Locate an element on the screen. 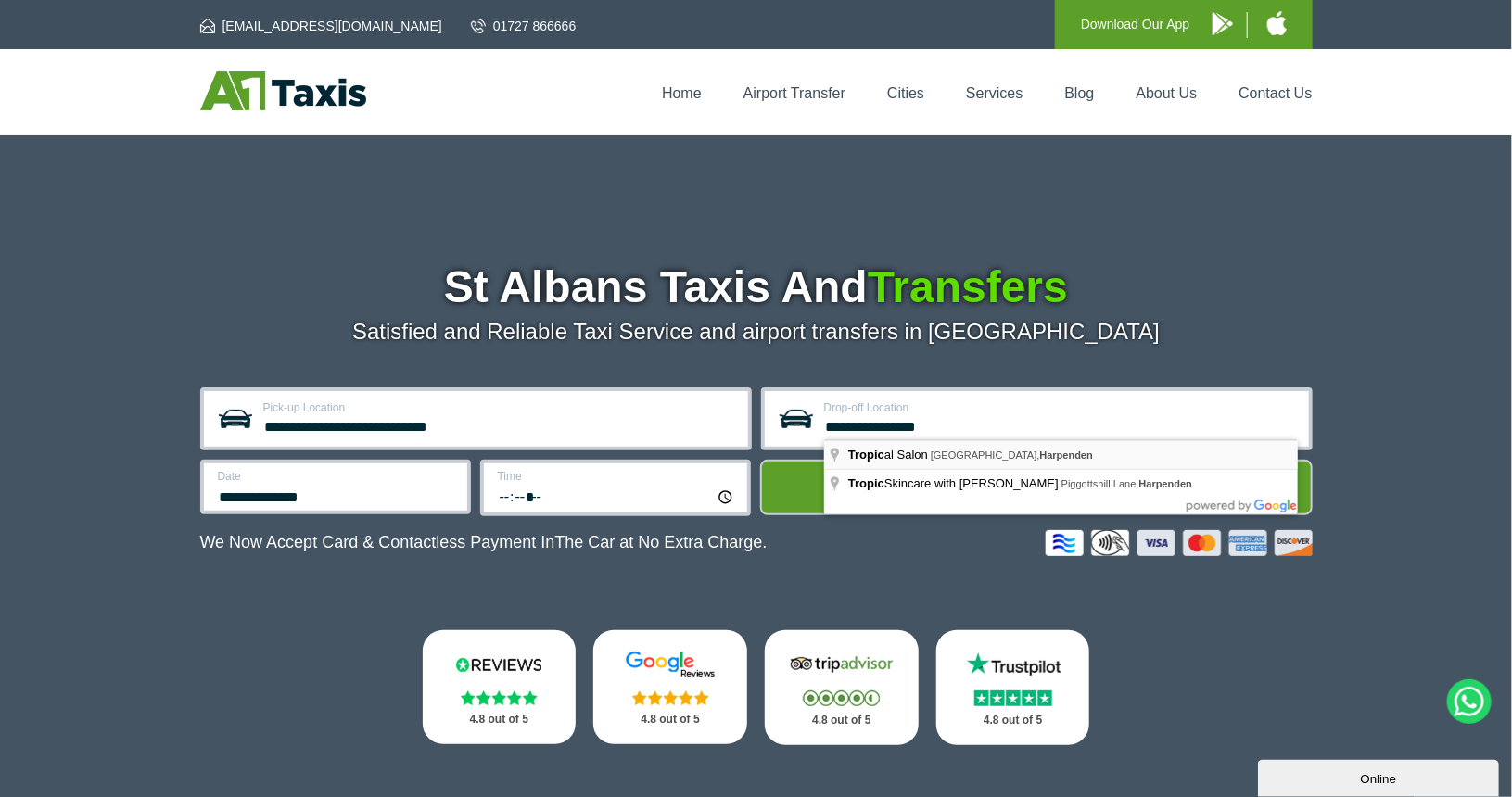 This screenshot has width=1512, height=797. a: Google Stars 4.8 out of 5 is located at coordinates (670, 687).